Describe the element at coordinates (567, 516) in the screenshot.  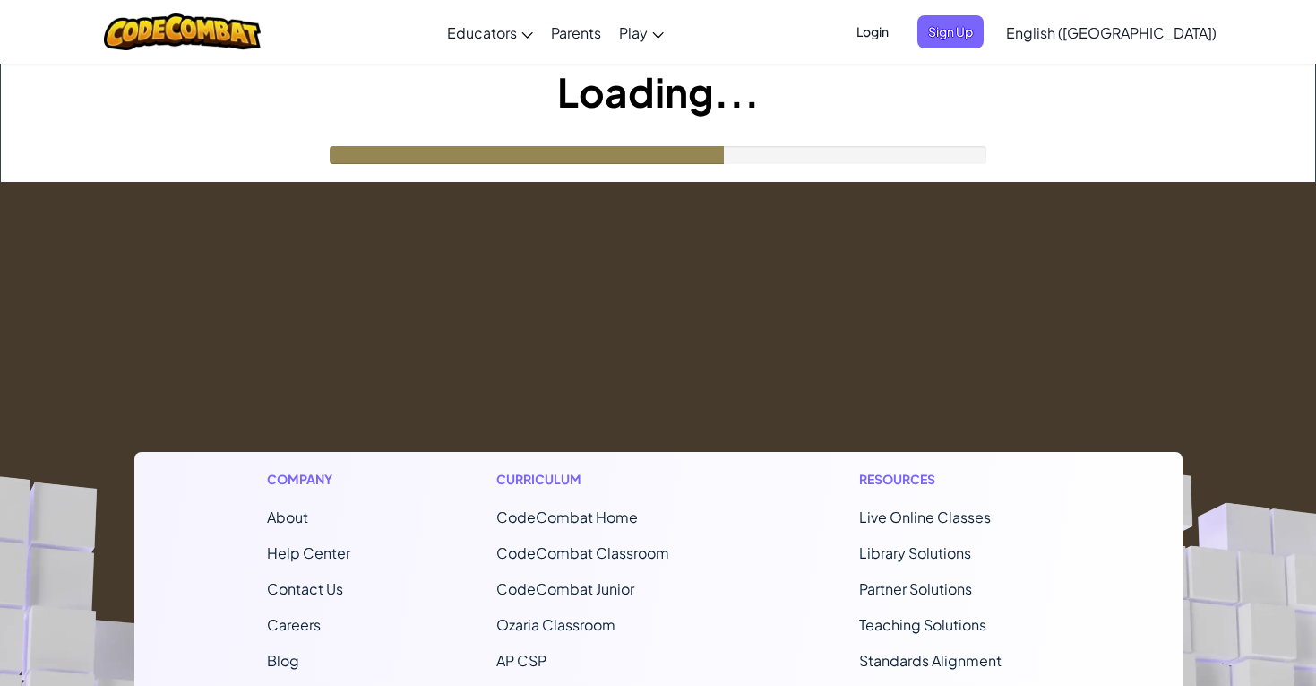
I see `span: CodeCombat Home` at that location.